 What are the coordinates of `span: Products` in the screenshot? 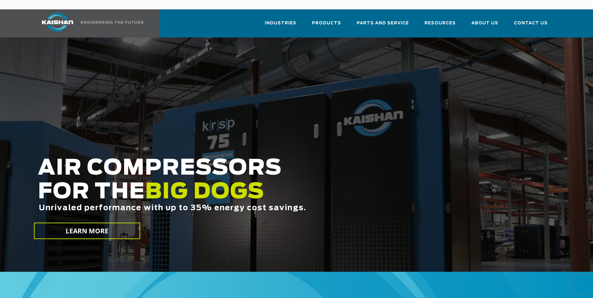 It's located at (326, 23).